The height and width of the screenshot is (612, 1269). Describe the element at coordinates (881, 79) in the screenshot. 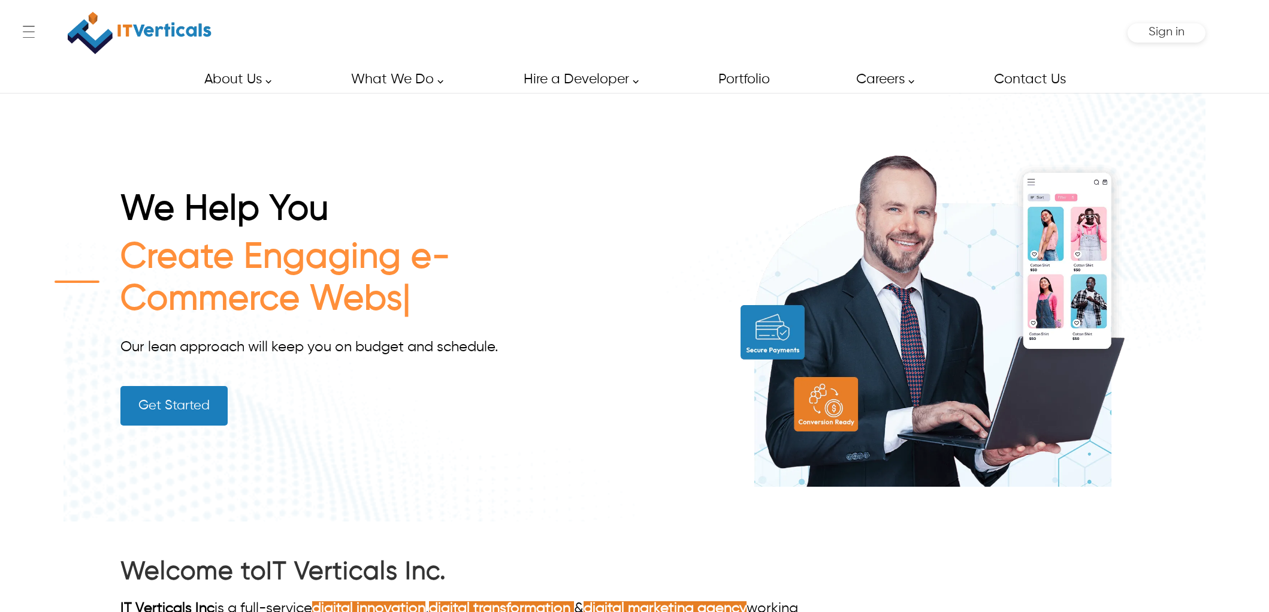

I see `a: Careers` at that location.